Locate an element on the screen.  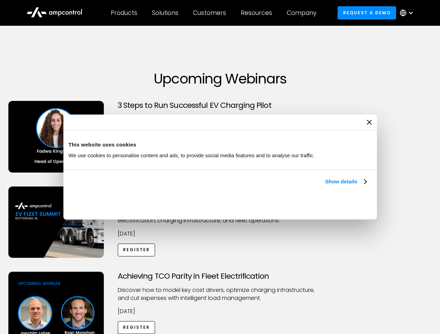
button: Okay is located at coordinates (319, 204).